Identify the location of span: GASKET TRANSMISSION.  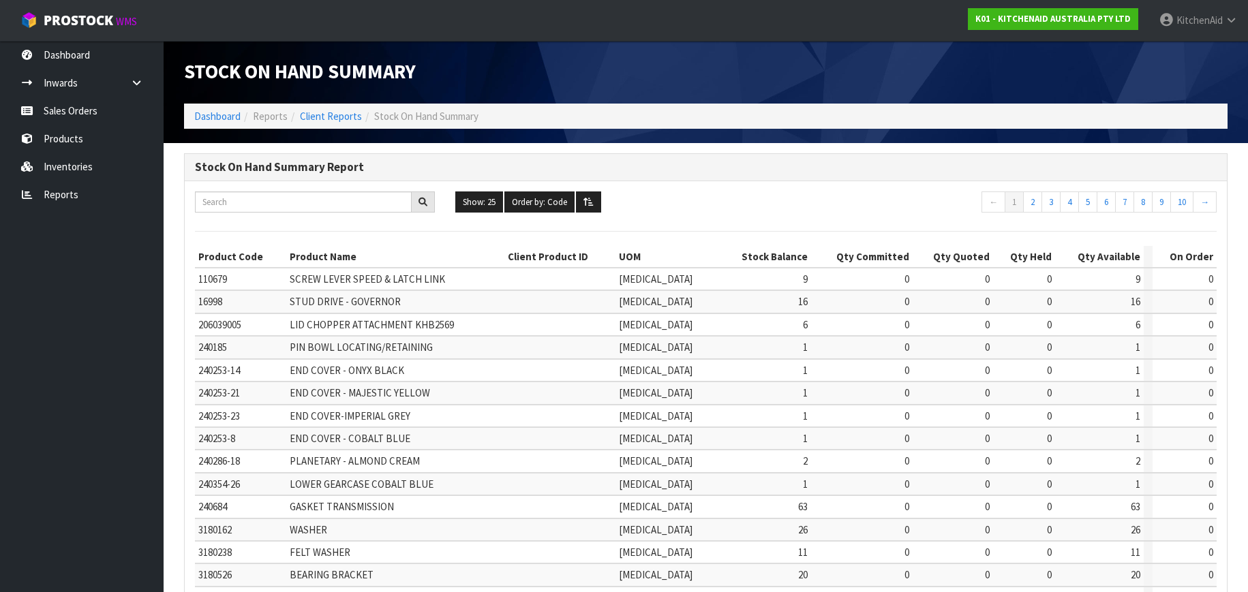
(341, 506).